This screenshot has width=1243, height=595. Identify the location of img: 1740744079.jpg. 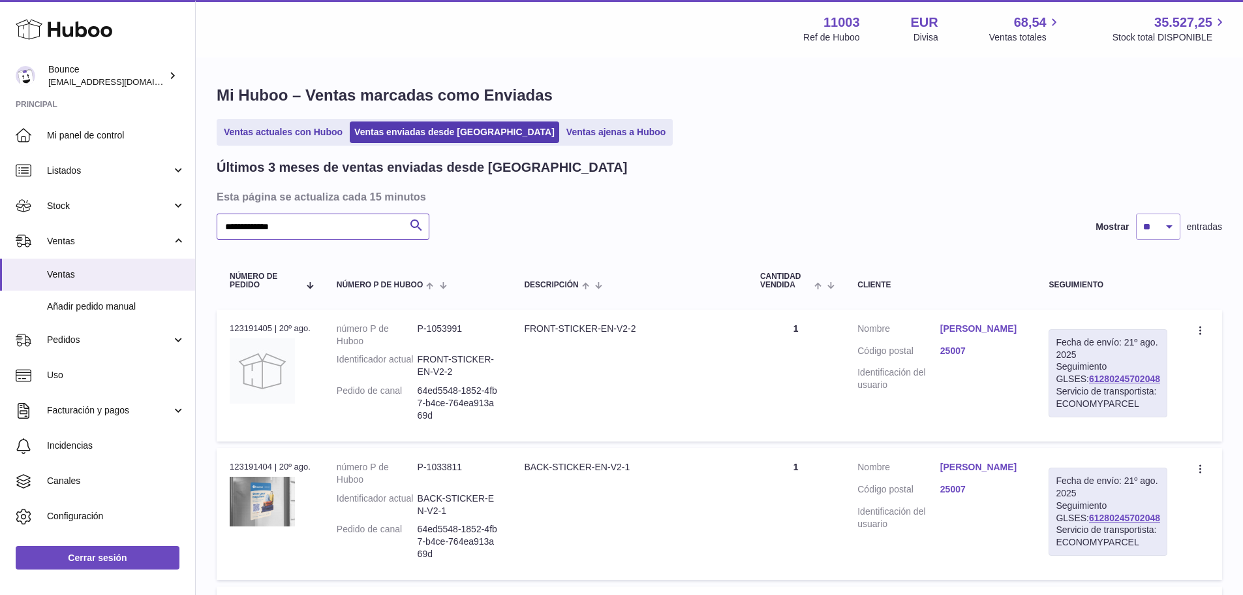
(262, 501).